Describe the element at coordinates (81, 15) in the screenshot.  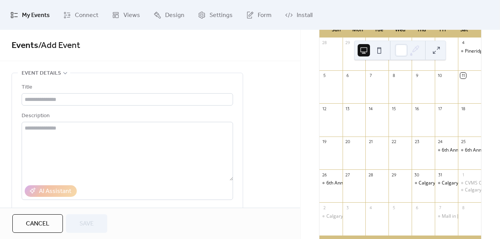
I see `a: Connect` at that location.